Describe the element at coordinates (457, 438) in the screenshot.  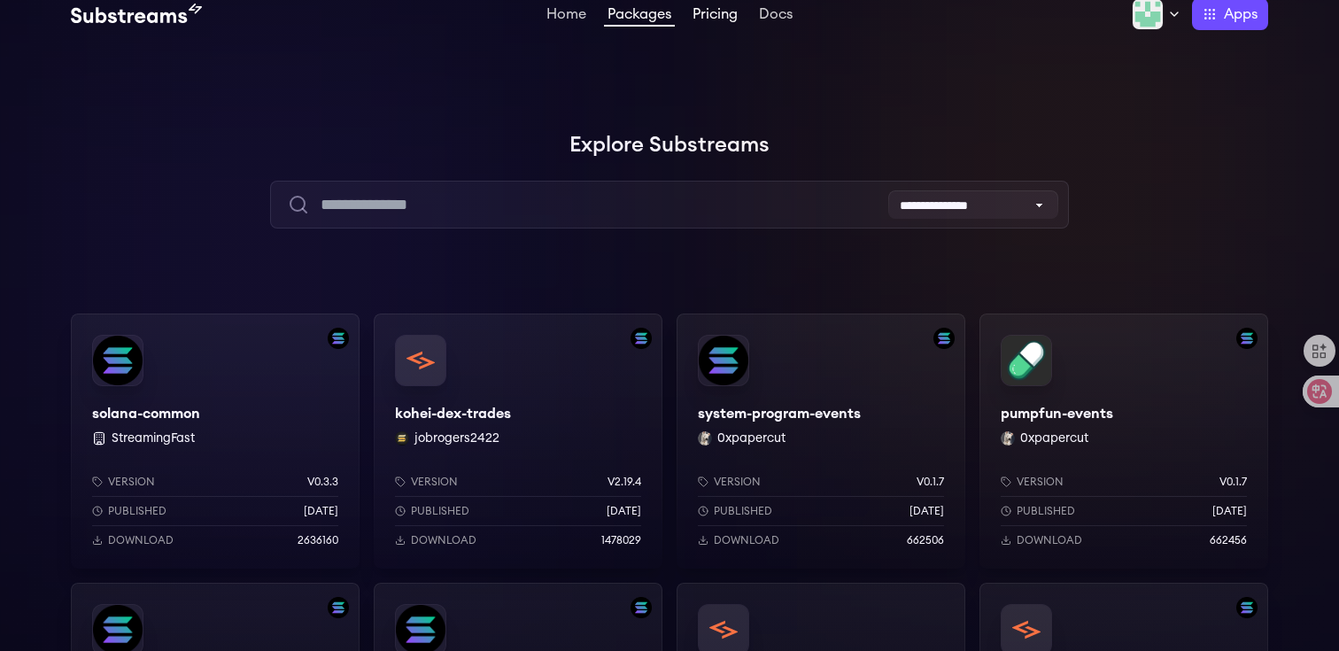
I see `button: jobrogers2422` at that location.